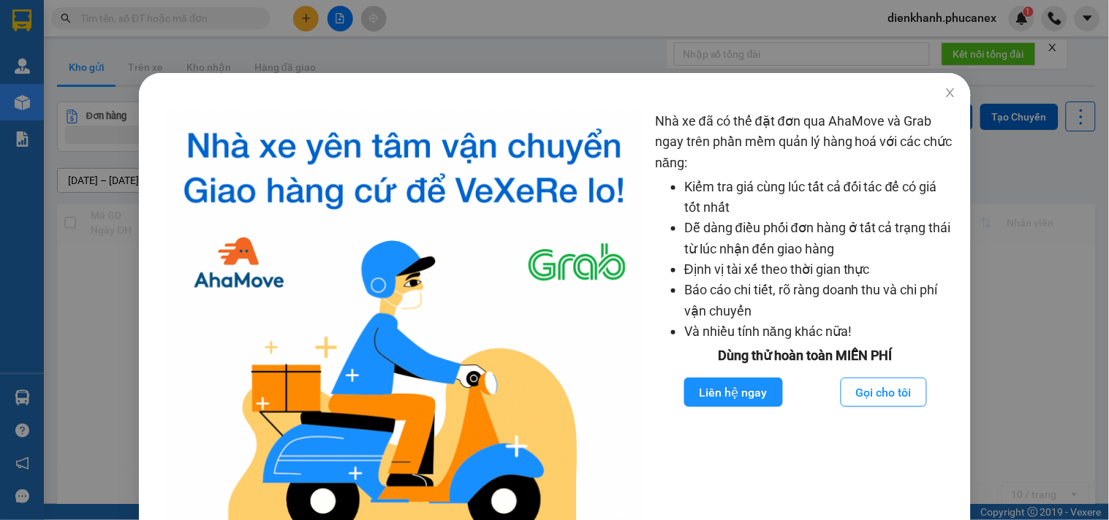 This screenshot has height=520, width=1109. What do you see at coordinates (732, 392) in the screenshot?
I see `span: Liên hệ ngay` at bounding box center [732, 392].